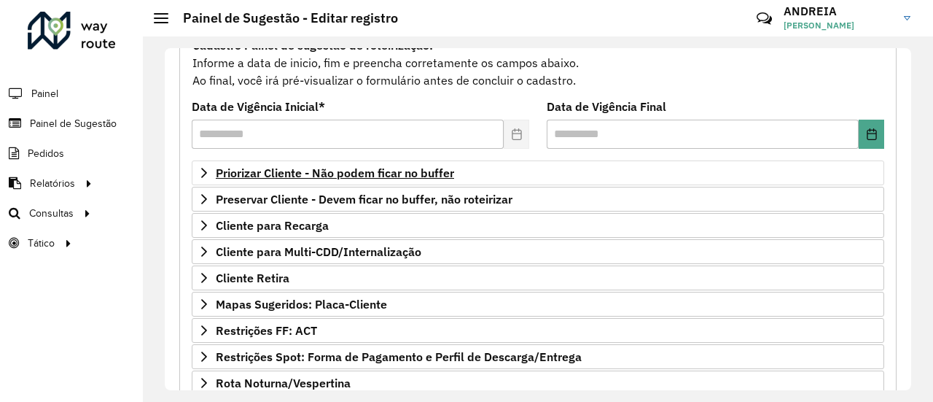 The height and width of the screenshot is (402, 933). Describe the element at coordinates (538, 63) in the screenshot. I see `div: Informe a data de inicio, fim e preencha corretamente os campos abaixo. Ao final, você irá pré-vi...` at that location.